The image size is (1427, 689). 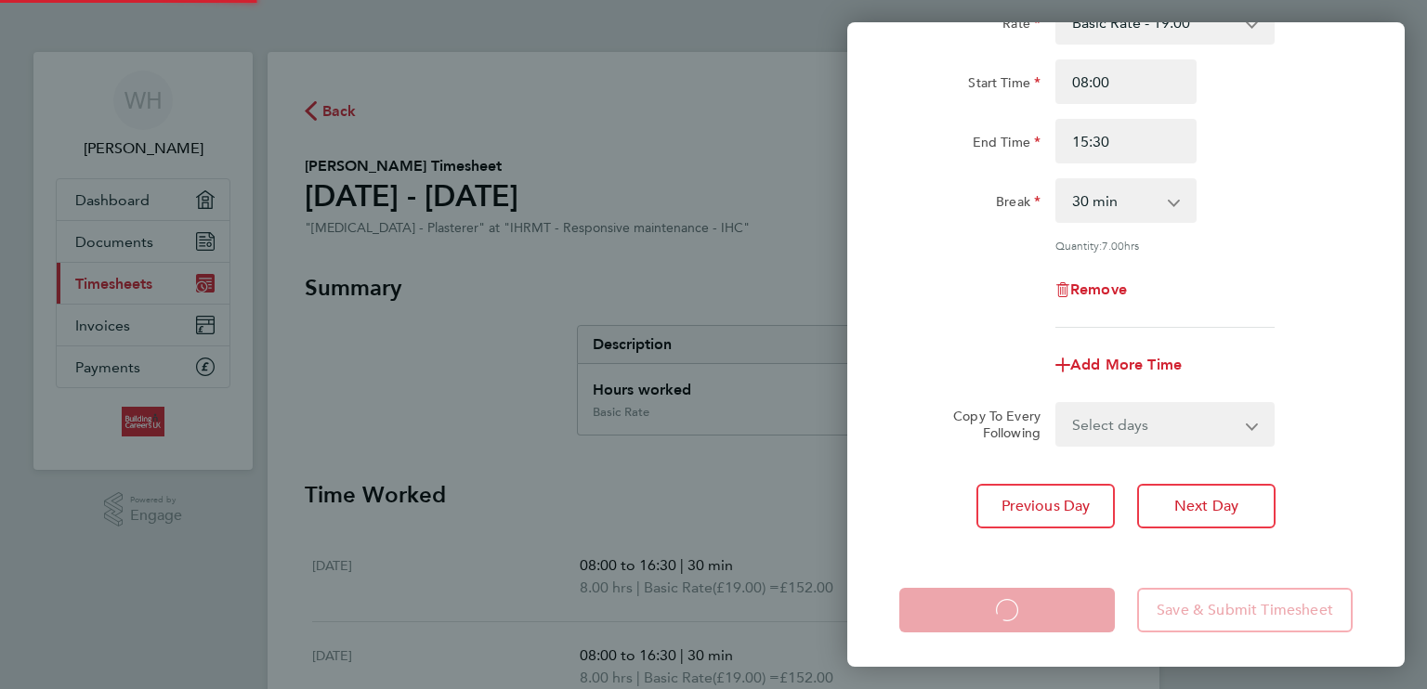 What do you see at coordinates (1098, 289) in the screenshot?
I see `span: Remove` at bounding box center [1098, 289].